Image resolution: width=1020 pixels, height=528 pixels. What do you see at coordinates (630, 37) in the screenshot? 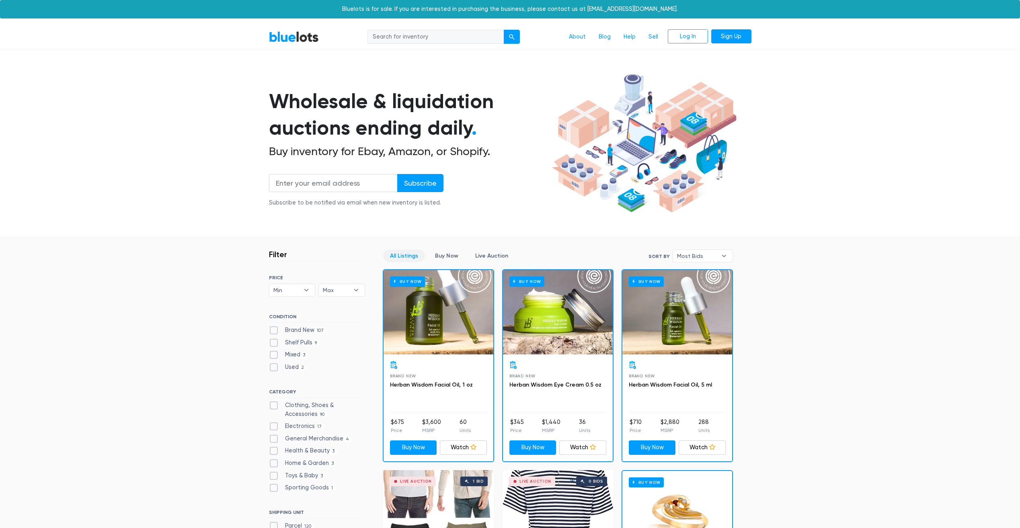
I see `a: Help` at bounding box center [630, 37].